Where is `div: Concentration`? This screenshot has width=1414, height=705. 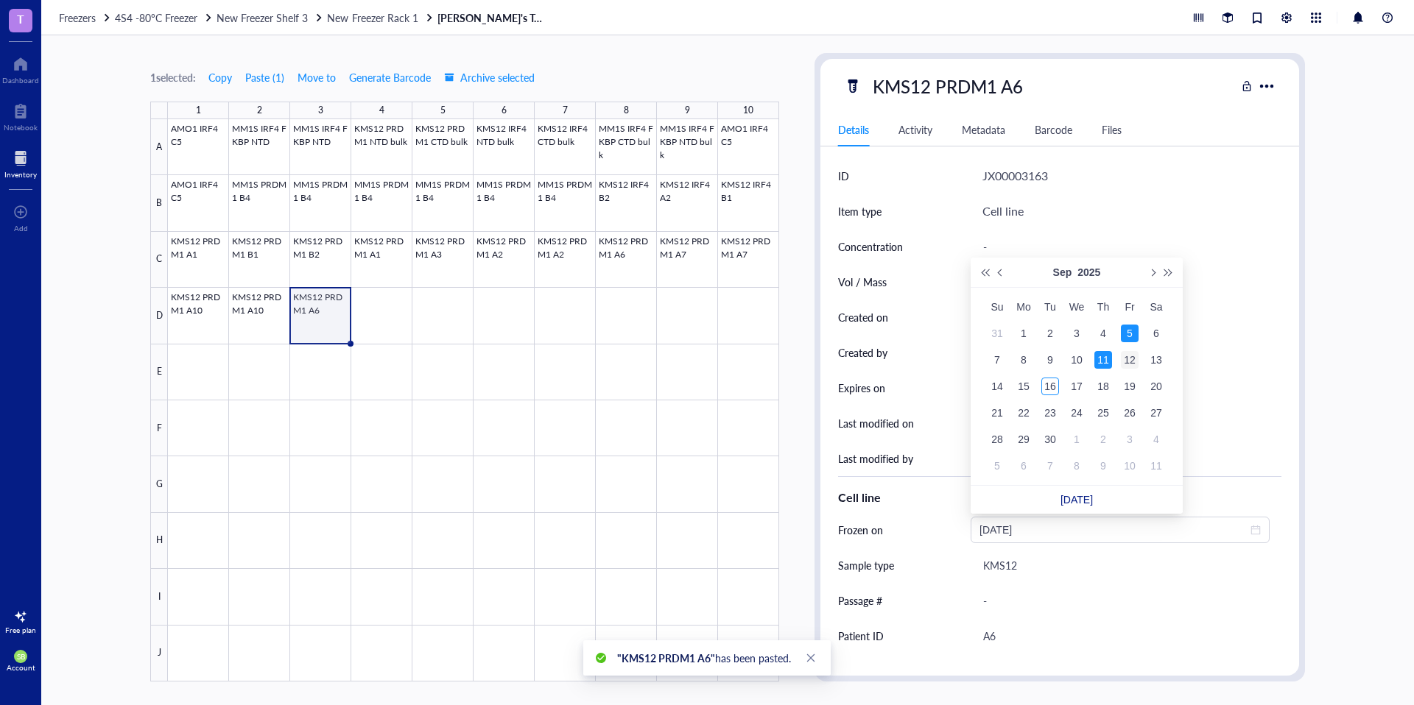 div: Concentration is located at coordinates (870, 247).